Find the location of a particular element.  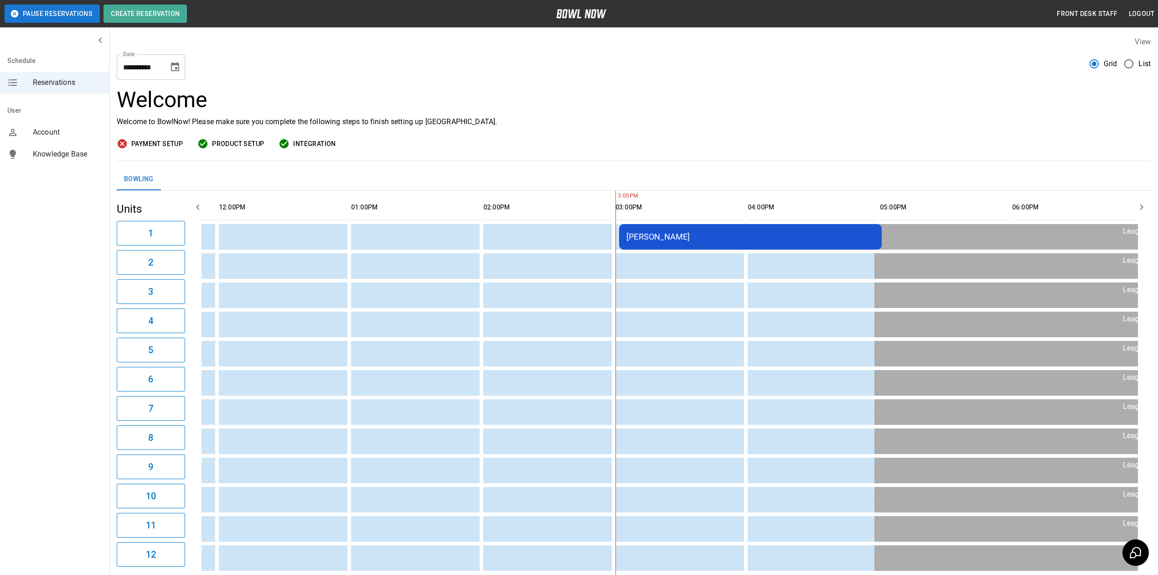

h6: 2 is located at coordinates (150, 262).